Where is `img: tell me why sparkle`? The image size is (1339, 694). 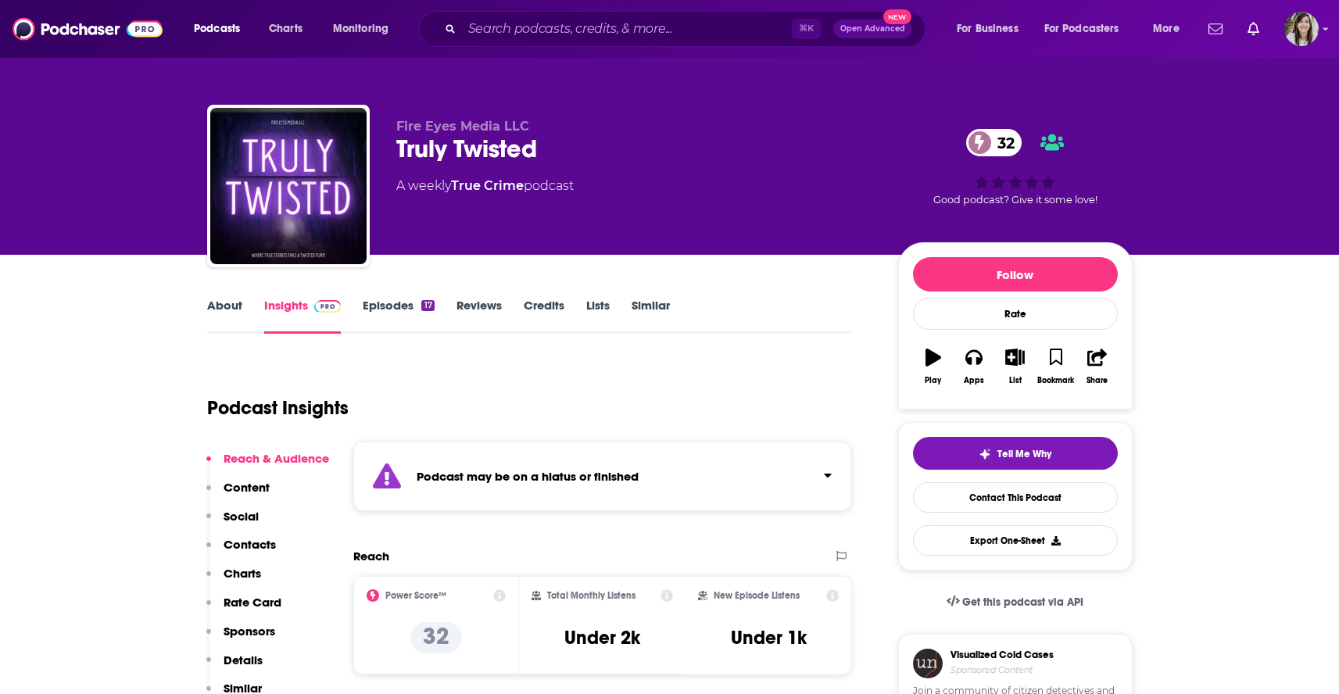
img: tell me why sparkle is located at coordinates (985, 454).